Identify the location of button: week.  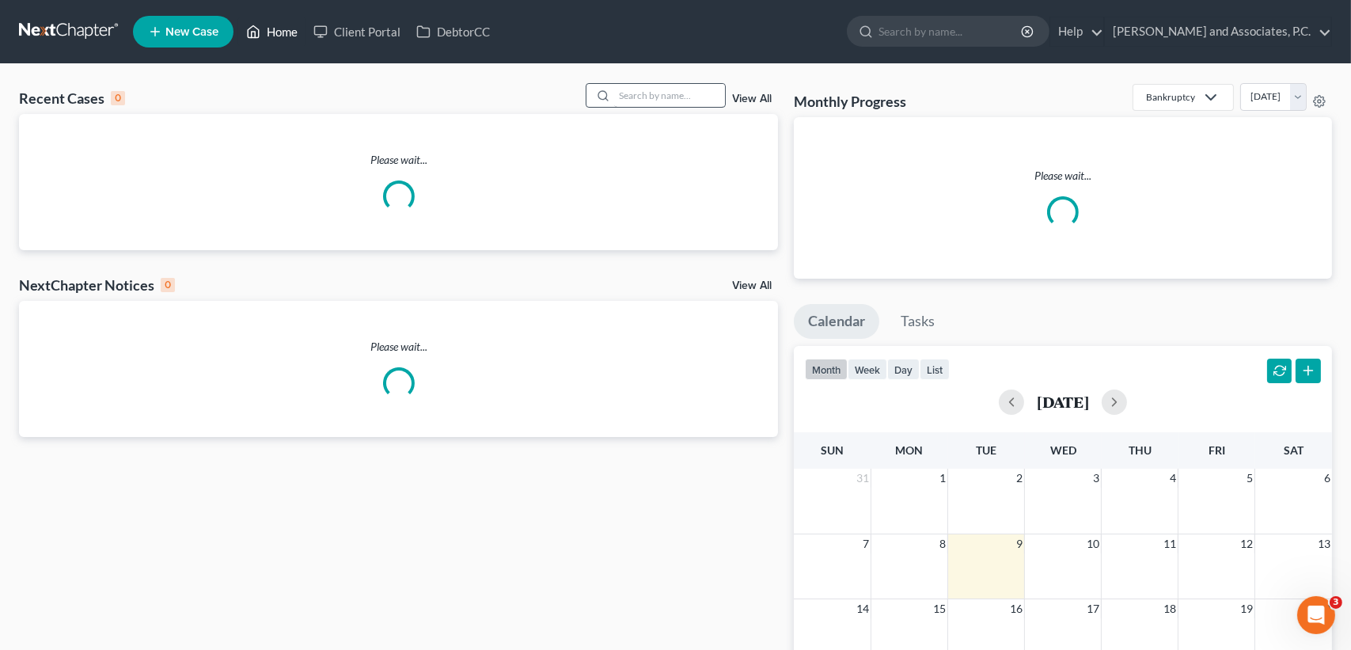
(868, 369).